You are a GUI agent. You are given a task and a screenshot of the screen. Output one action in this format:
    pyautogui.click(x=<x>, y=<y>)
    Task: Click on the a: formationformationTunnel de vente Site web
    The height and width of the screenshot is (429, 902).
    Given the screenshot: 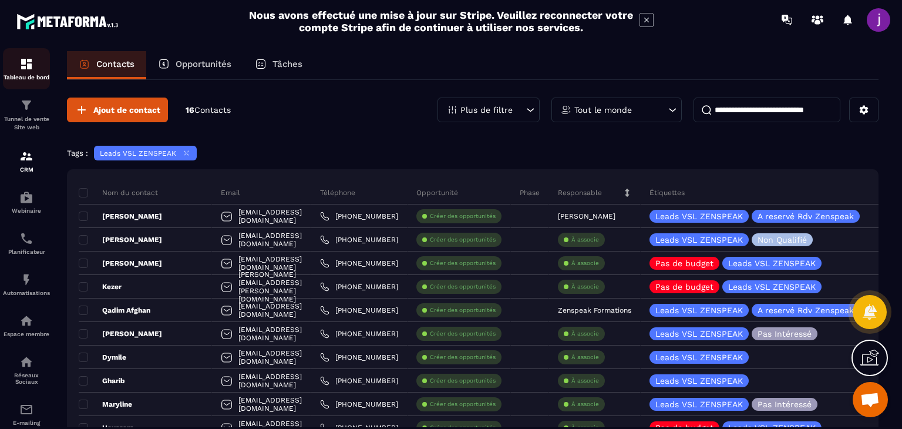 What is the action you would take?
    pyautogui.click(x=26, y=114)
    